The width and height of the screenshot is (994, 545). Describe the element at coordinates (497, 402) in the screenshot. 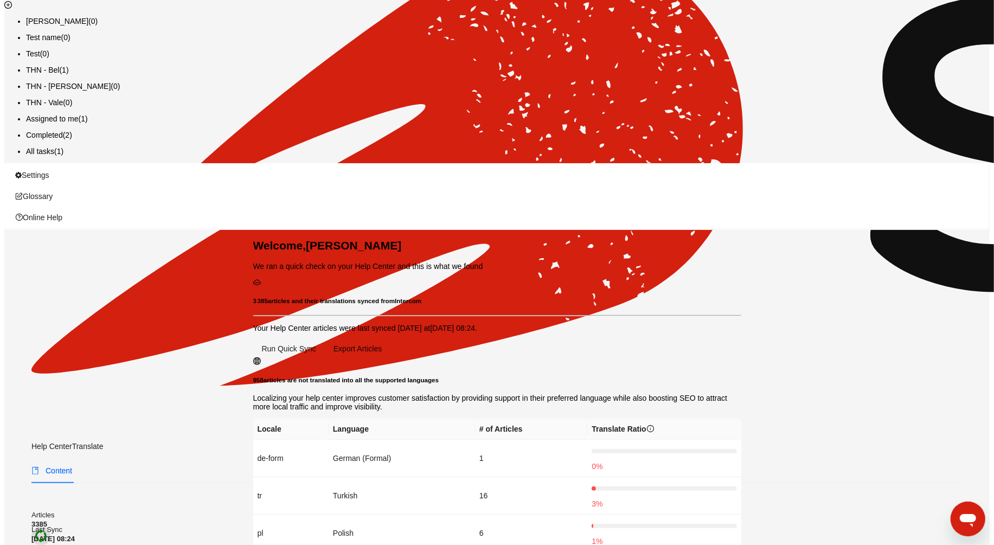

I see `p: Localizing your help center improves customer satisfaction by providing support in their preferre...` at that location.